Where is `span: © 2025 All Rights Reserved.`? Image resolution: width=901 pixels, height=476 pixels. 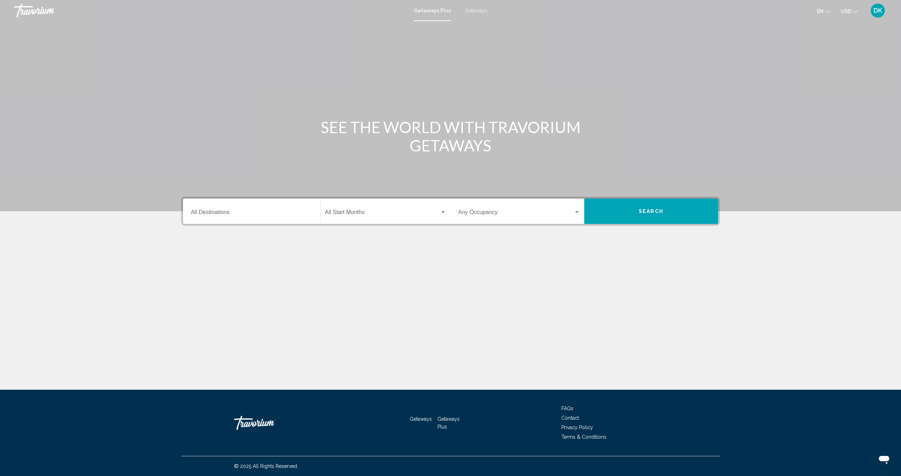 span: © 2025 All Rights Reserved. is located at coordinates (266, 466).